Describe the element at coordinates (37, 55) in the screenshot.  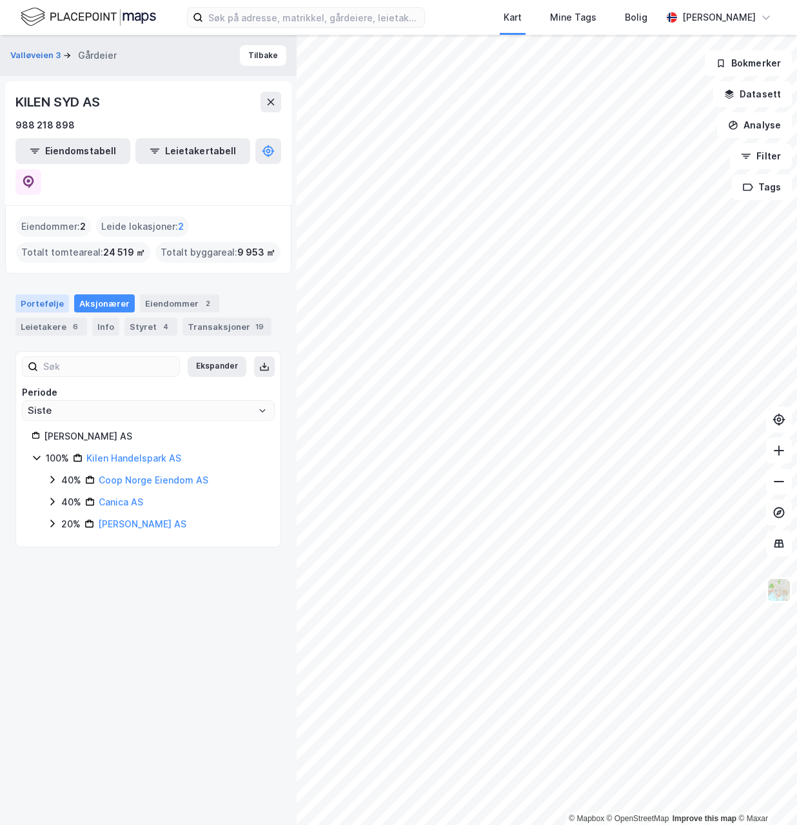
I see `button: Valløveien 3` at that location.